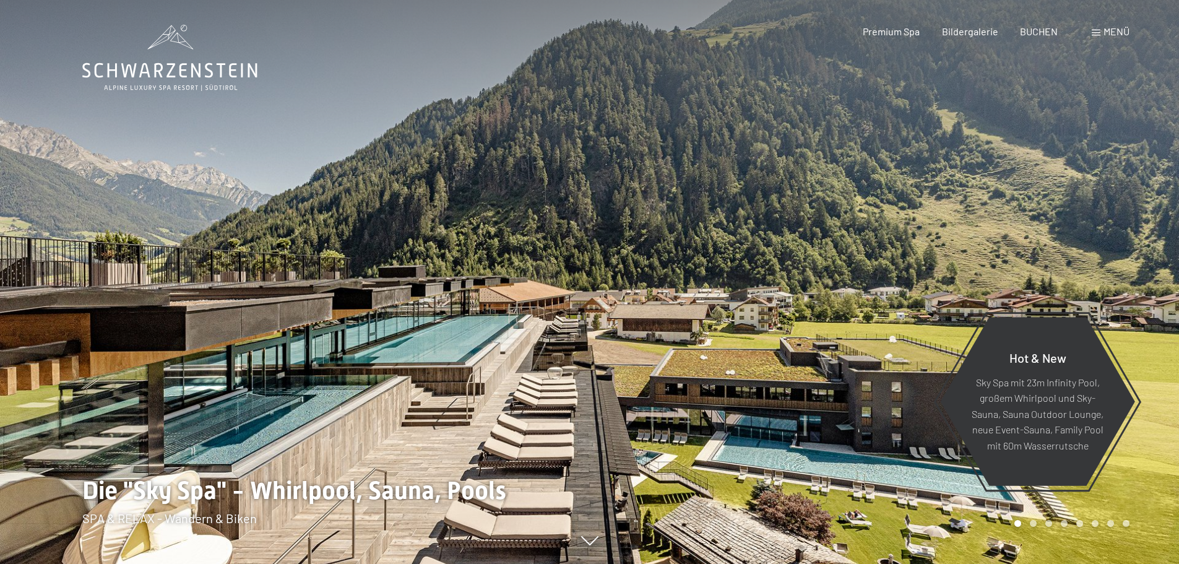 Image resolution: width=1179 pixels, height=564 pixels. I want to click on div: Carousel Page 7, so click(1110, 523).